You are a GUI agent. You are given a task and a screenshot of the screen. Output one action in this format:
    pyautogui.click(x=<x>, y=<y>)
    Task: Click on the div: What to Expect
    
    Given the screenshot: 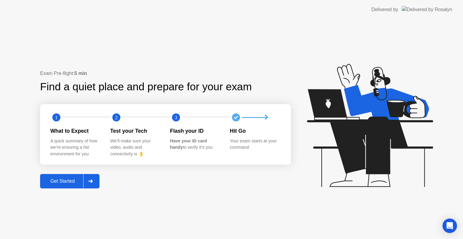 What is the action you would take?
    pyautogui.click(x=75, y=131)
    